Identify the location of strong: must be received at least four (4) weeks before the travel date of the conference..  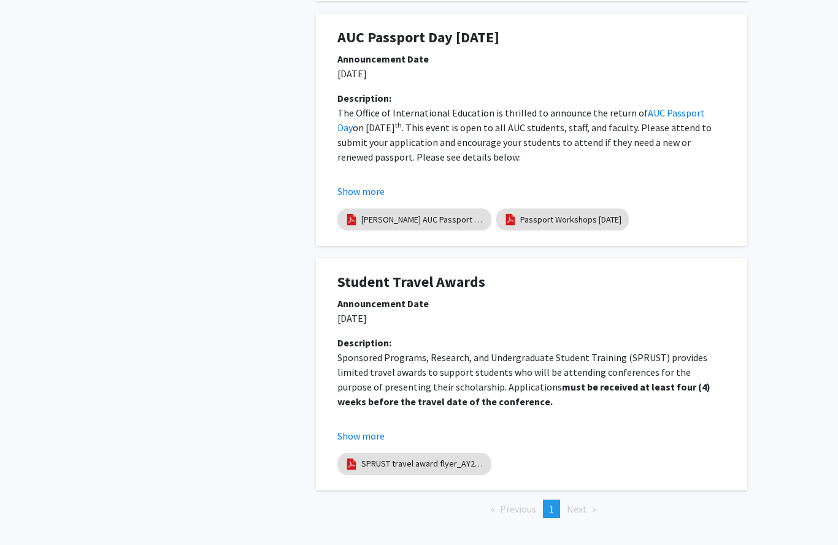
(524, 394).